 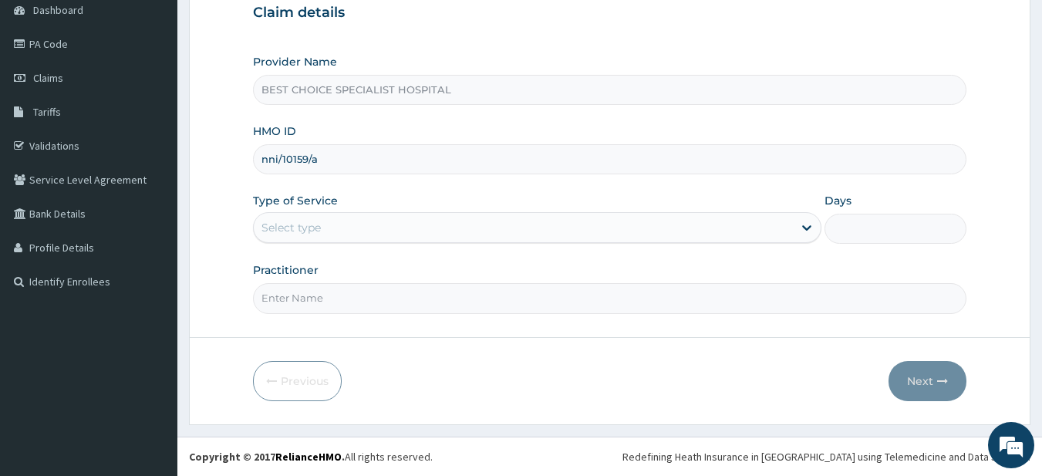 What do you see at coordinates (610, 13) in the screenshot?
I see `h3: Claim details` at bounding box center [610, 13].